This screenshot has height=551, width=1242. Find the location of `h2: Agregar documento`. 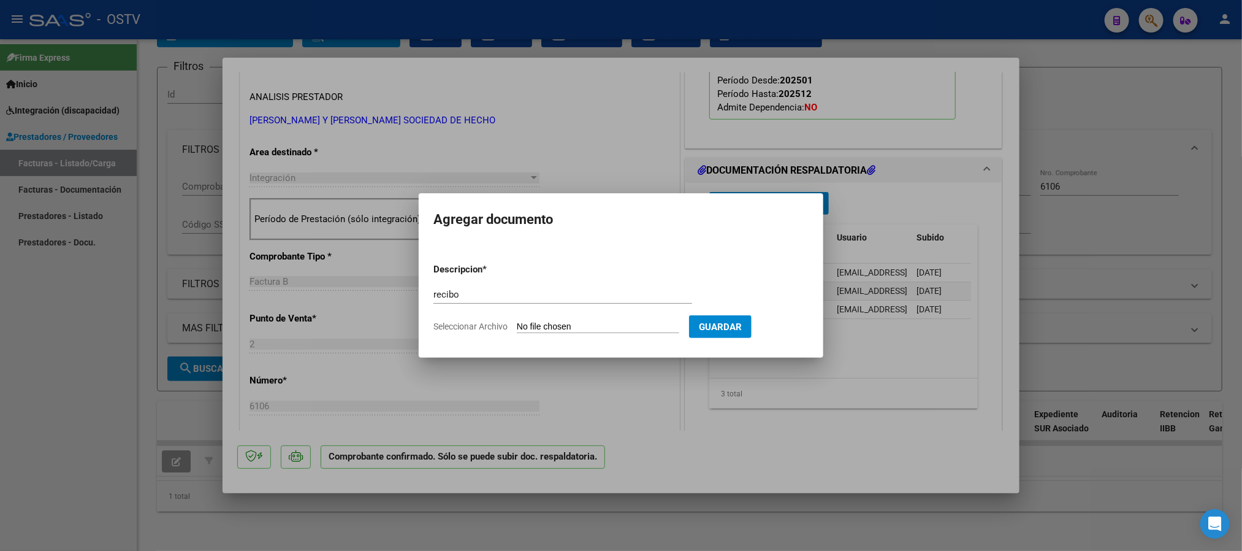

h2: Agregar documento is located at coordinates (621, 219).